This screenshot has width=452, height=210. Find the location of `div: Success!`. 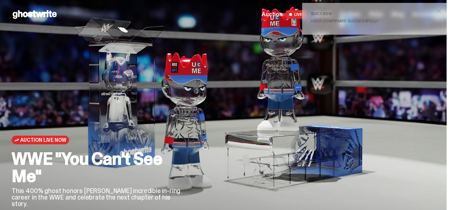

div: Success! is located at coordinates (371, 14).